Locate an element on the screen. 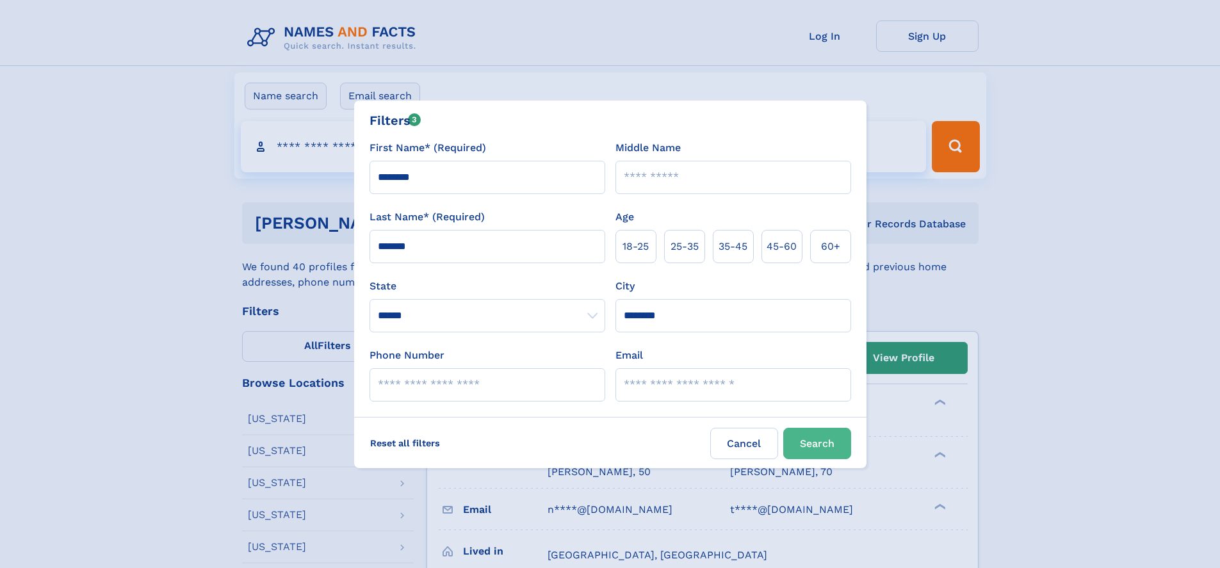 The width and height of the screenshot is (1220, 568). label: City is located at coordinates (625, 286).